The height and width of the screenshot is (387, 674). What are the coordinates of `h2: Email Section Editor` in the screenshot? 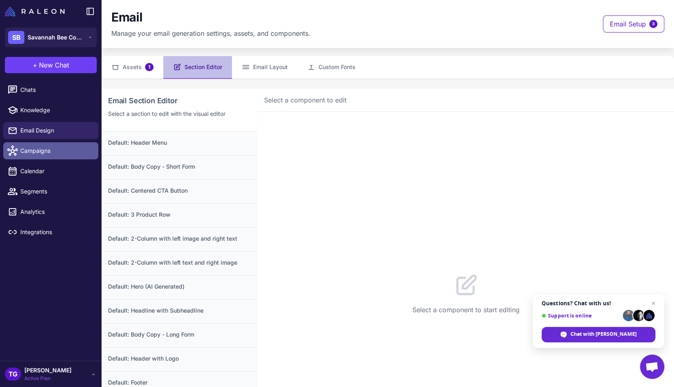 It's located at (179, 100).